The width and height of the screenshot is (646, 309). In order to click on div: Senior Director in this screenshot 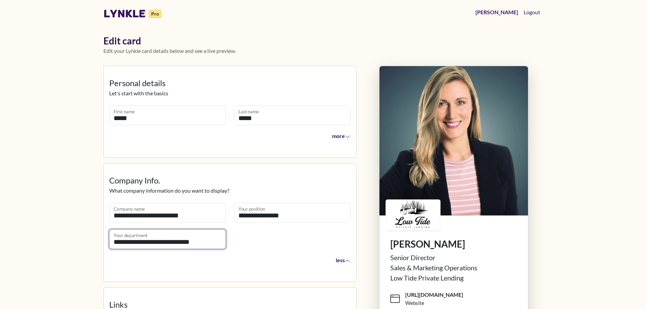, I will do `click(454, 257)`.